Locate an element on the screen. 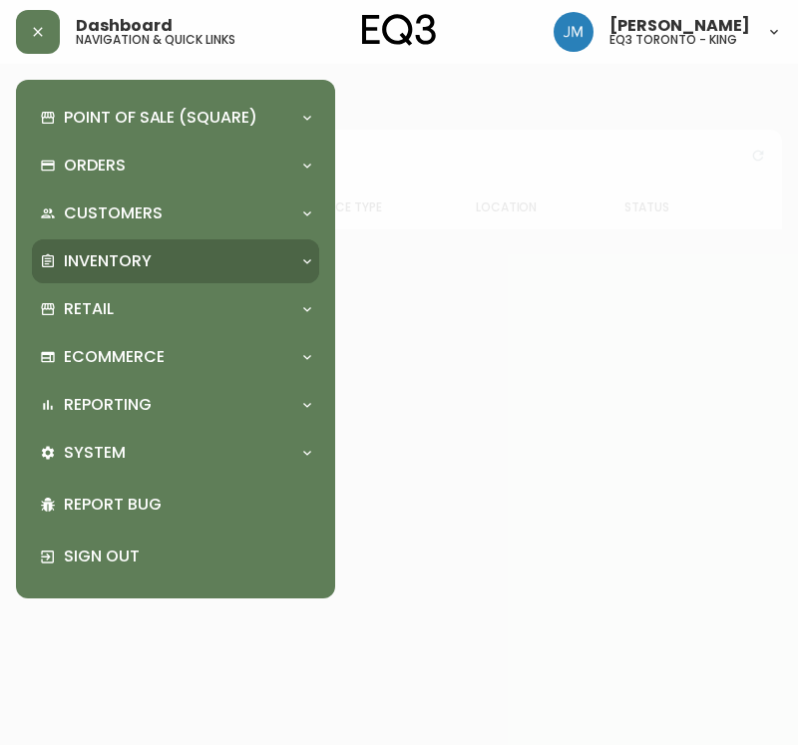 This screenshot has height=745, width=798. p: Reporting is located at coordinates (108, 405).